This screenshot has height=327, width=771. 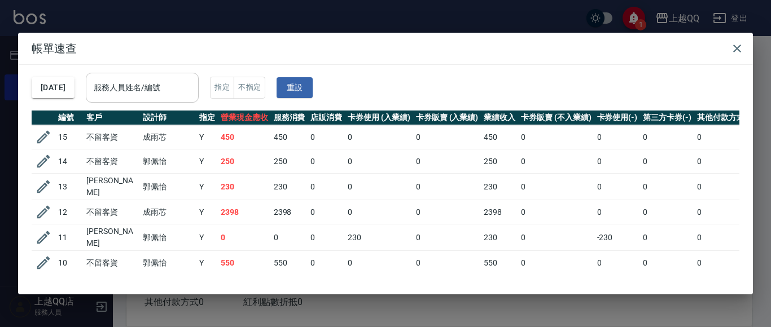 What do you see at coordinates (69, 238) in the screenshot?
I see `td: 11` at bounding box center [69, 238].